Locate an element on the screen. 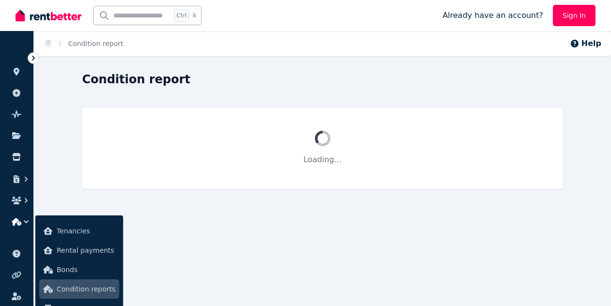 This screenshot has width=611, height=306. span: Bonds is located at coordinates (86, 270).